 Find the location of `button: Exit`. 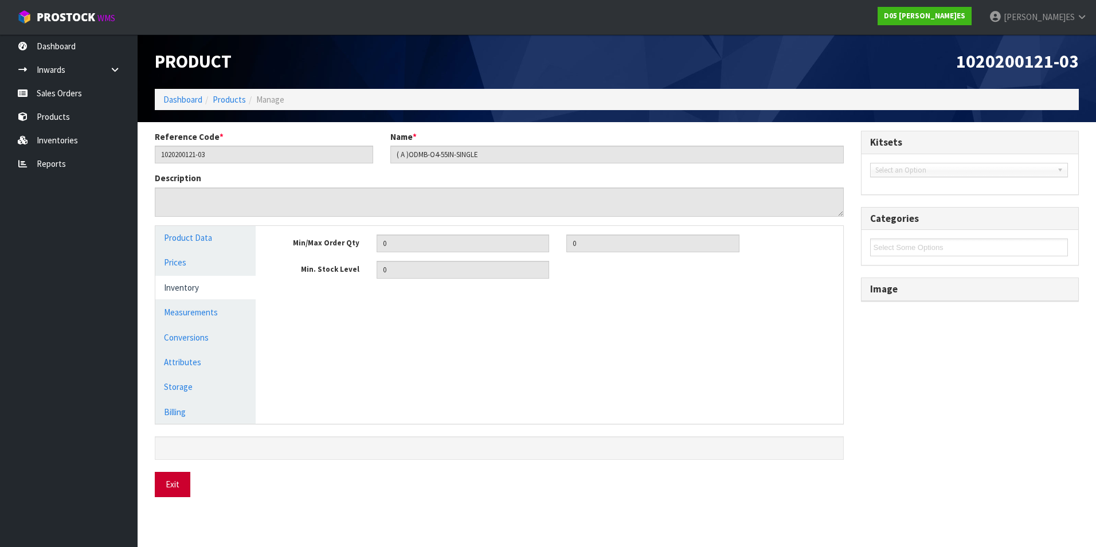

button: Exit is located at coordinates (173, 484).